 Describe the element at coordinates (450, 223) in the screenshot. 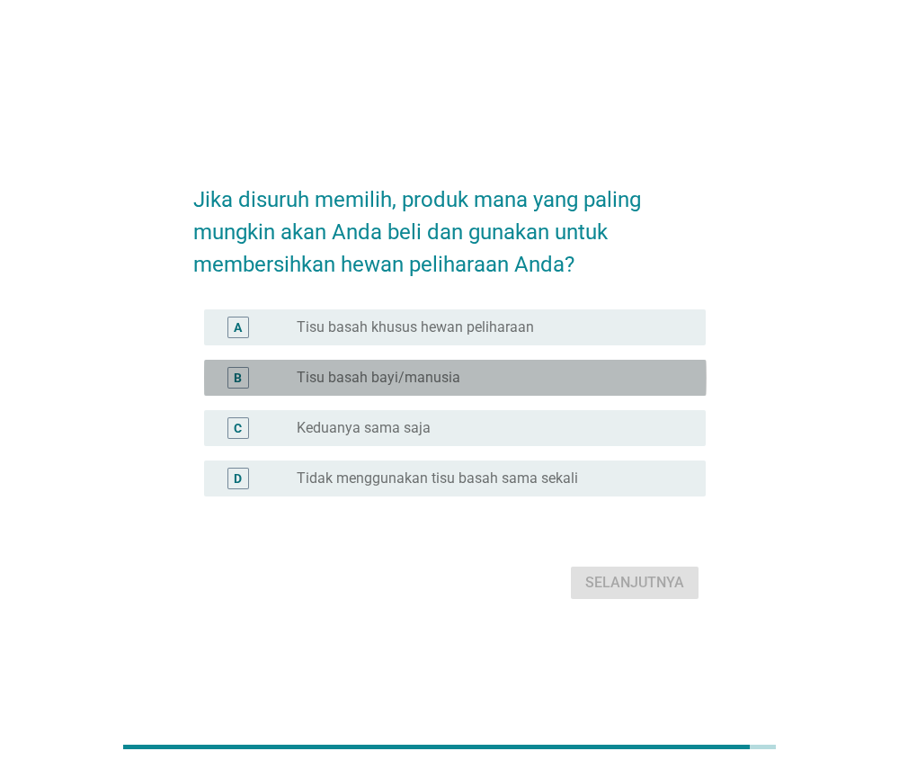

I see `h2: Jika disuruh memilih, produk mana yang paling mungkin akan Anda beli dan gunakan untuk membersihk...` at that location.